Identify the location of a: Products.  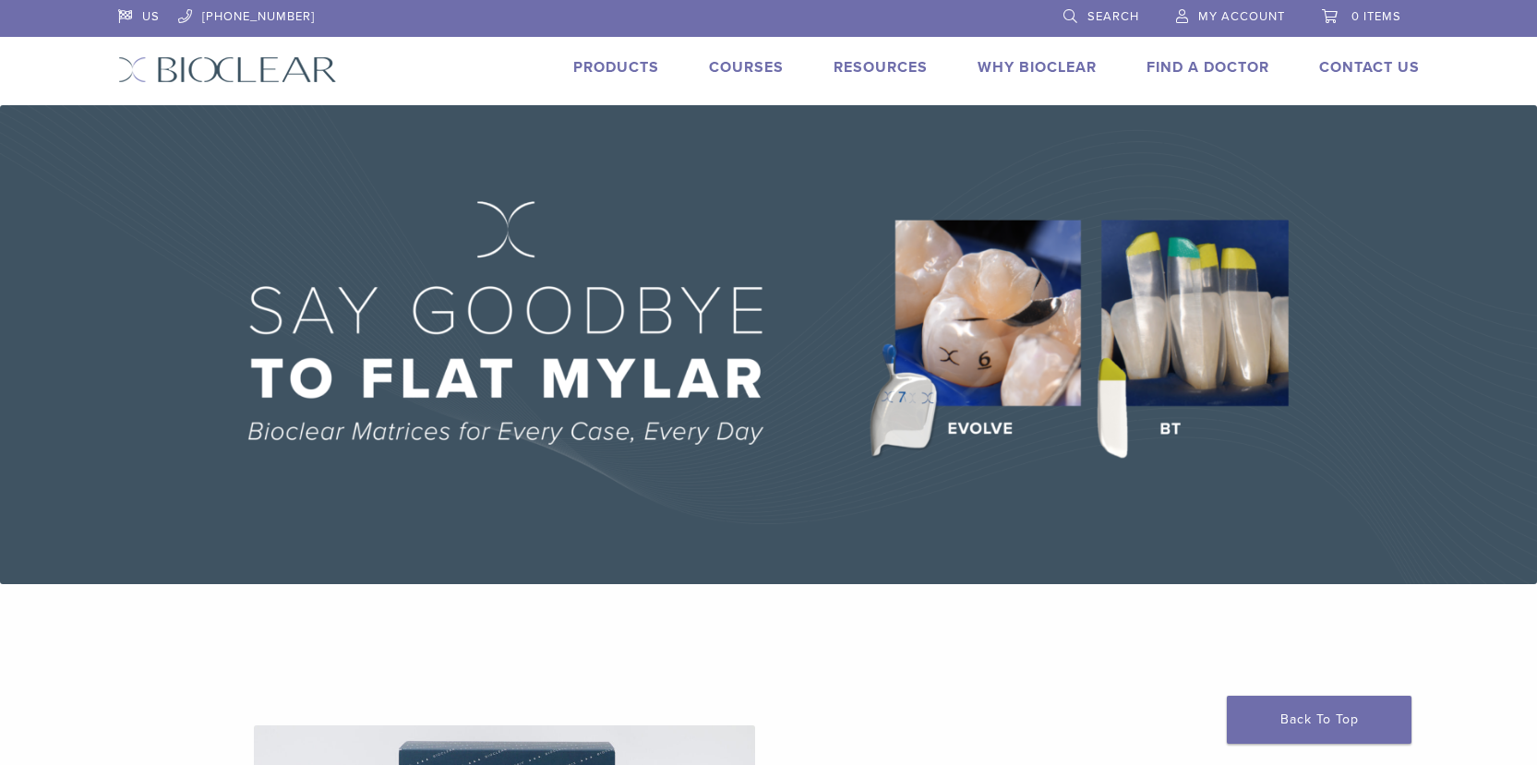
(616, 67).